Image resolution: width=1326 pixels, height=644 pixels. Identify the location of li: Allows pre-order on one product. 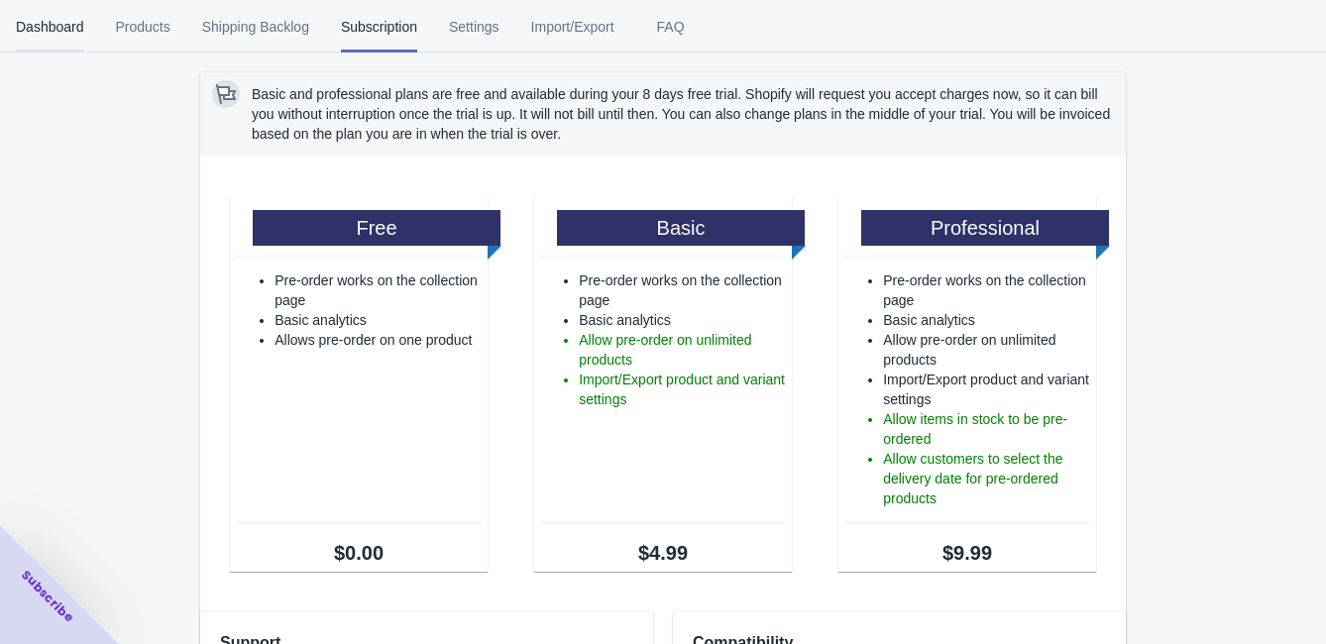
(379, 340).